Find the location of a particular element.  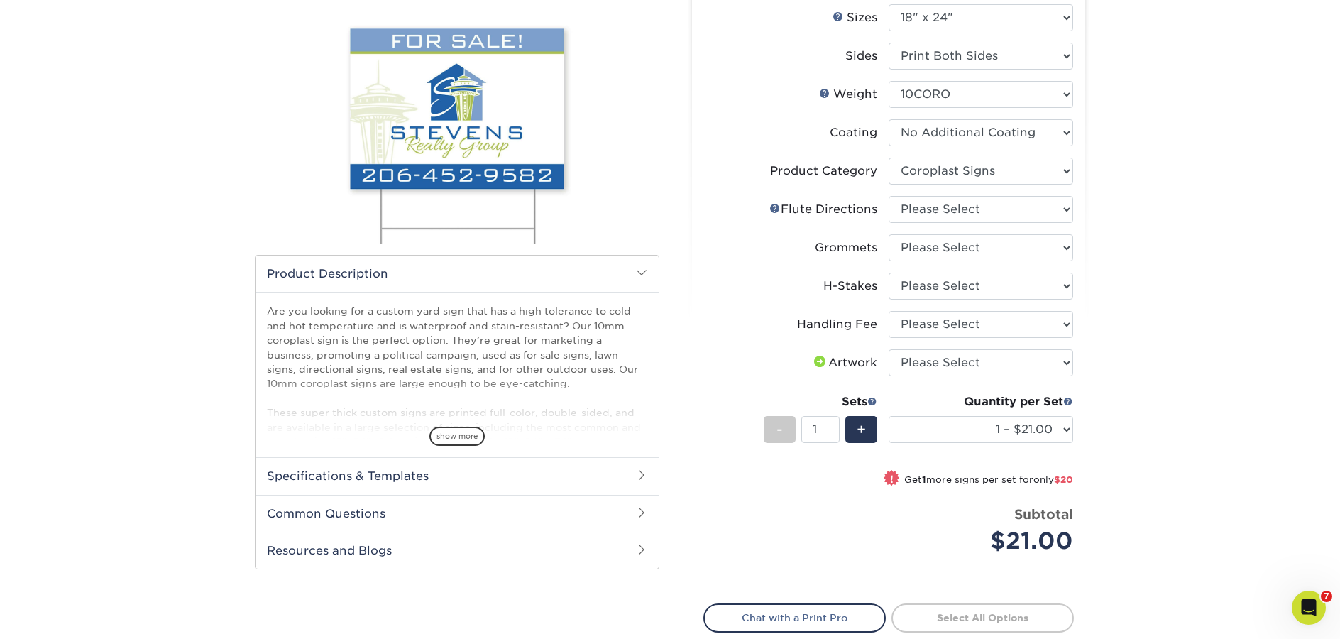

div: Weight is located at coordinates (848, 94).